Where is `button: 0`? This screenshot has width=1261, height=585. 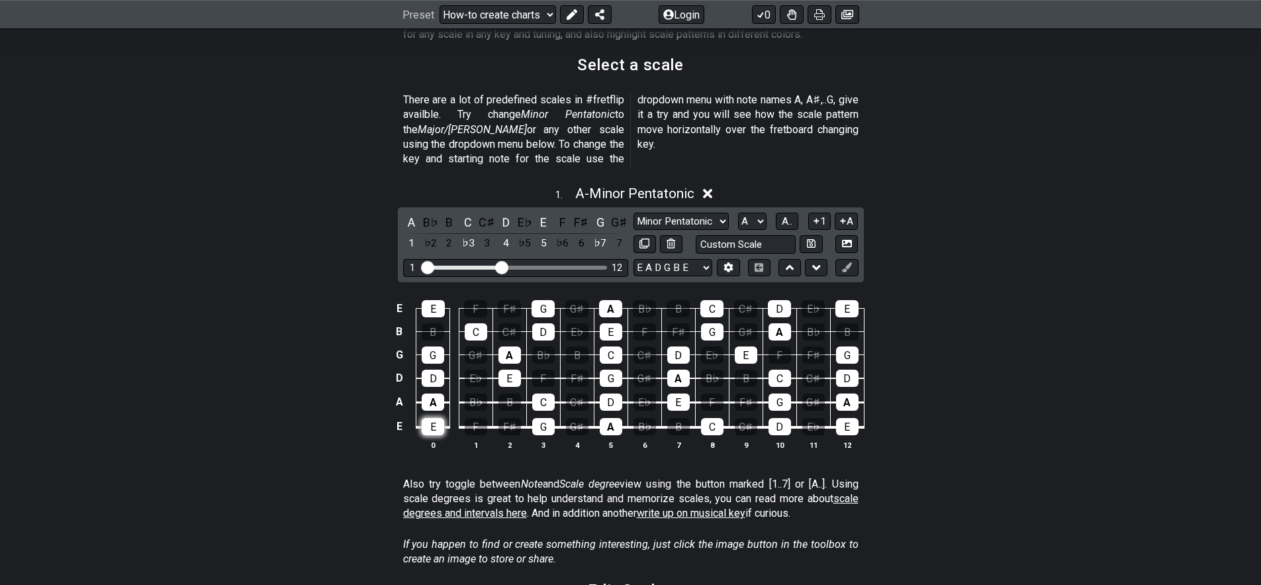 button: 0 is located at coordinates (764, 15).